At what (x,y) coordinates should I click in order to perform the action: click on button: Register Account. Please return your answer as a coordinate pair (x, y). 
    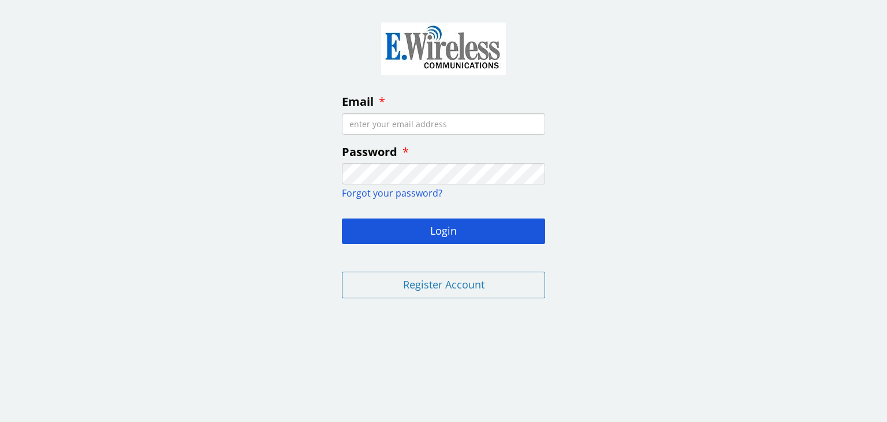
    Looking at the image, I should click on (444, 285).